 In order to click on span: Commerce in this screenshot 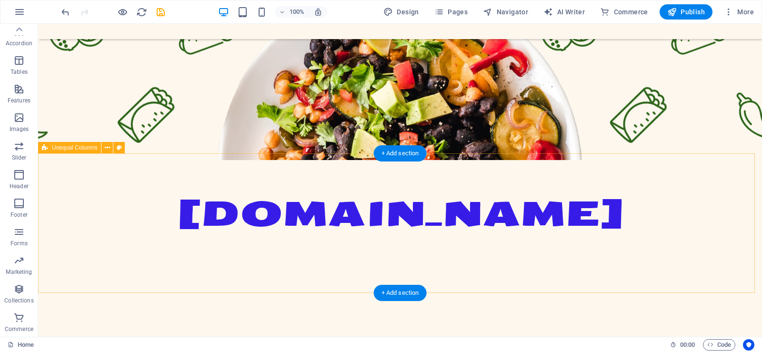, I will do `click(624, 12)`.